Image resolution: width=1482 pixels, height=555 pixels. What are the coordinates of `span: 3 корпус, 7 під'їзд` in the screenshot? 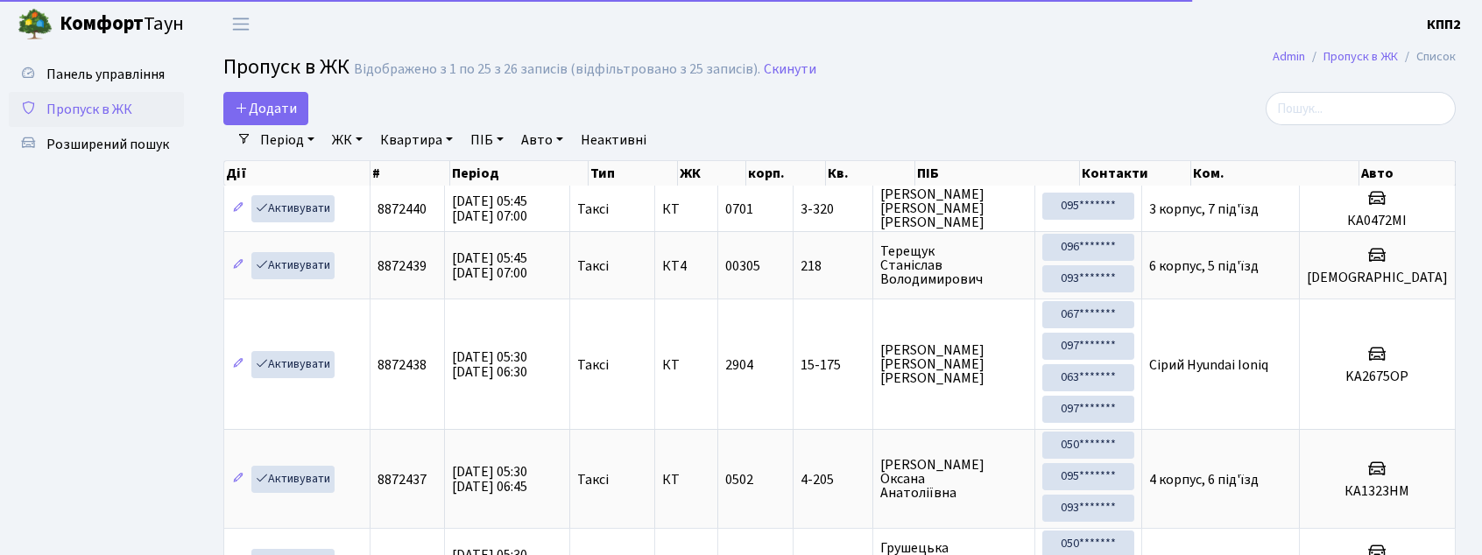 It's located at (1203, 209).